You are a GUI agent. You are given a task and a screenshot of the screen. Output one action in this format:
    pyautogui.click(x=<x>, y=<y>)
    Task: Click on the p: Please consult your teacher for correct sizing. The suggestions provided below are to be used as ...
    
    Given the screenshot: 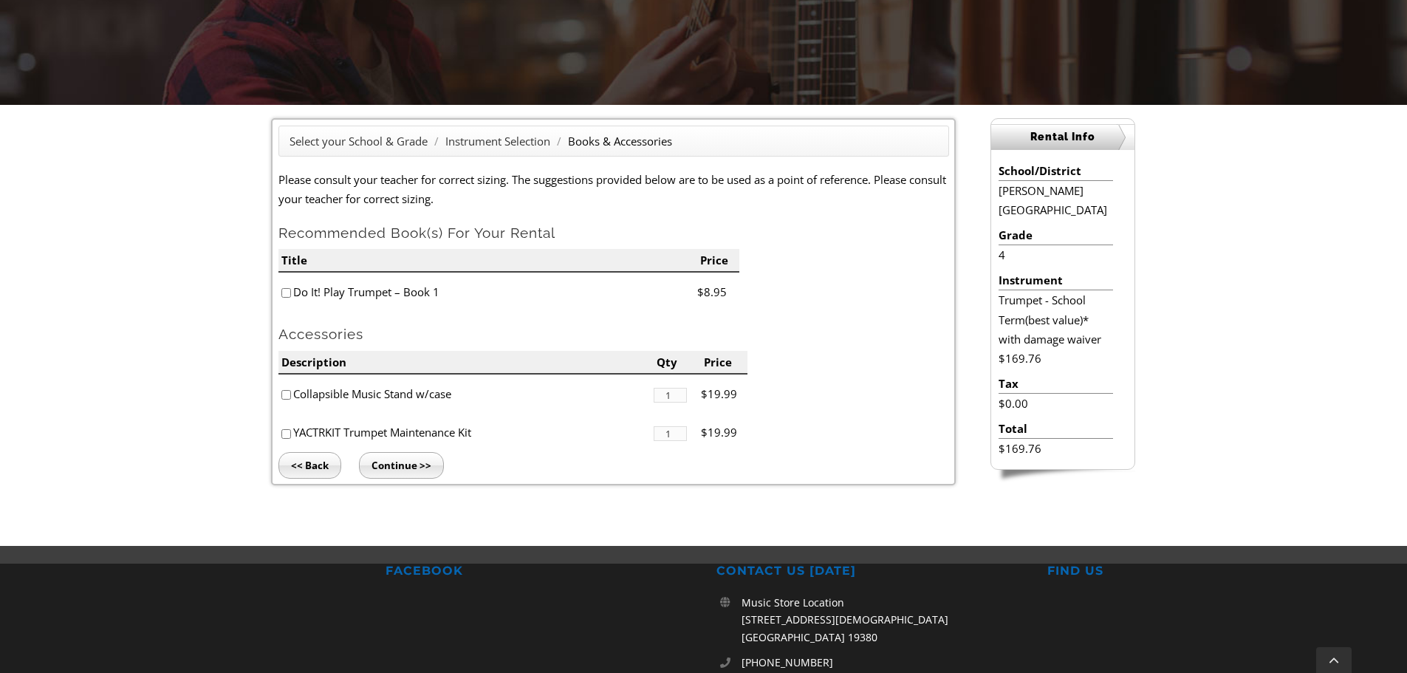 What is the action you would take?
    pyautogui.click(x=614, y=189)
    